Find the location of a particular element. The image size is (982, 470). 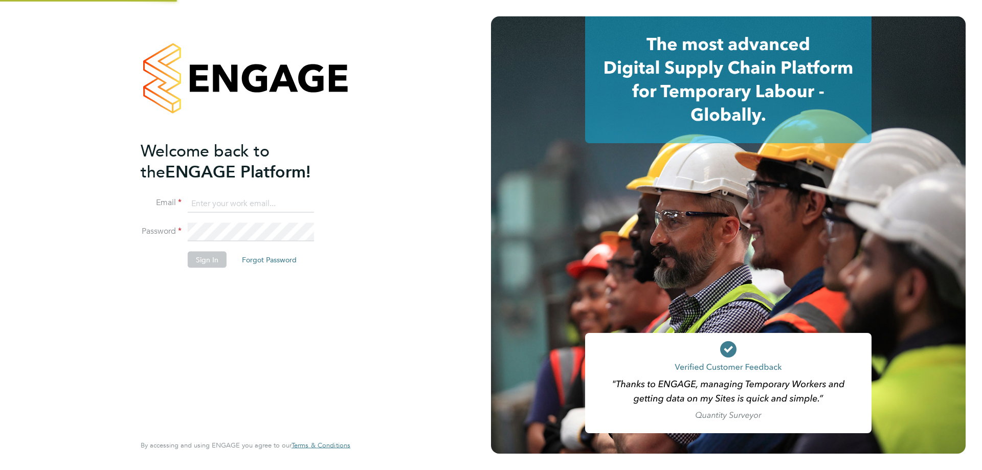

span: Welcome back to the is located at coordinates (205, 161).